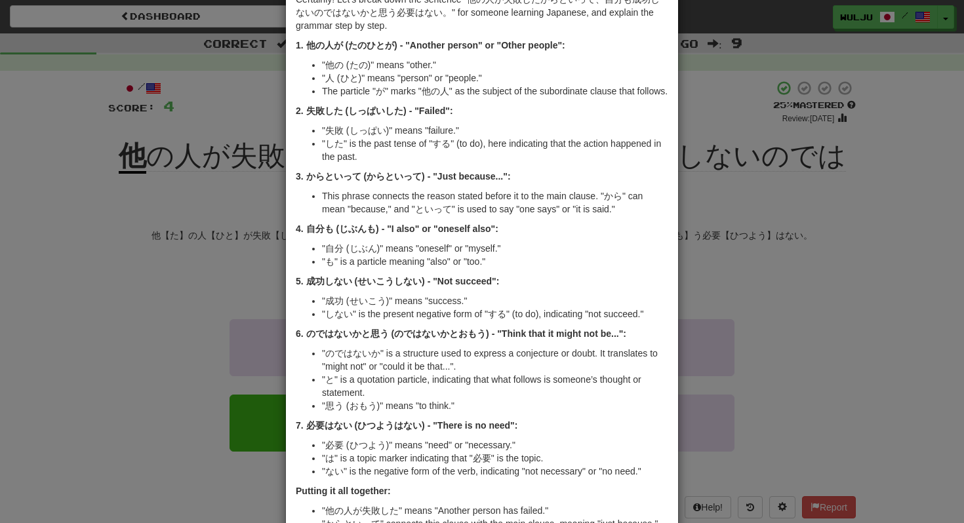  What do you see at coordinates (495, 78) in the screenshot?
I see `li: "人 (ひと)" means "person" or "people."` at bounding box center [495, 78].